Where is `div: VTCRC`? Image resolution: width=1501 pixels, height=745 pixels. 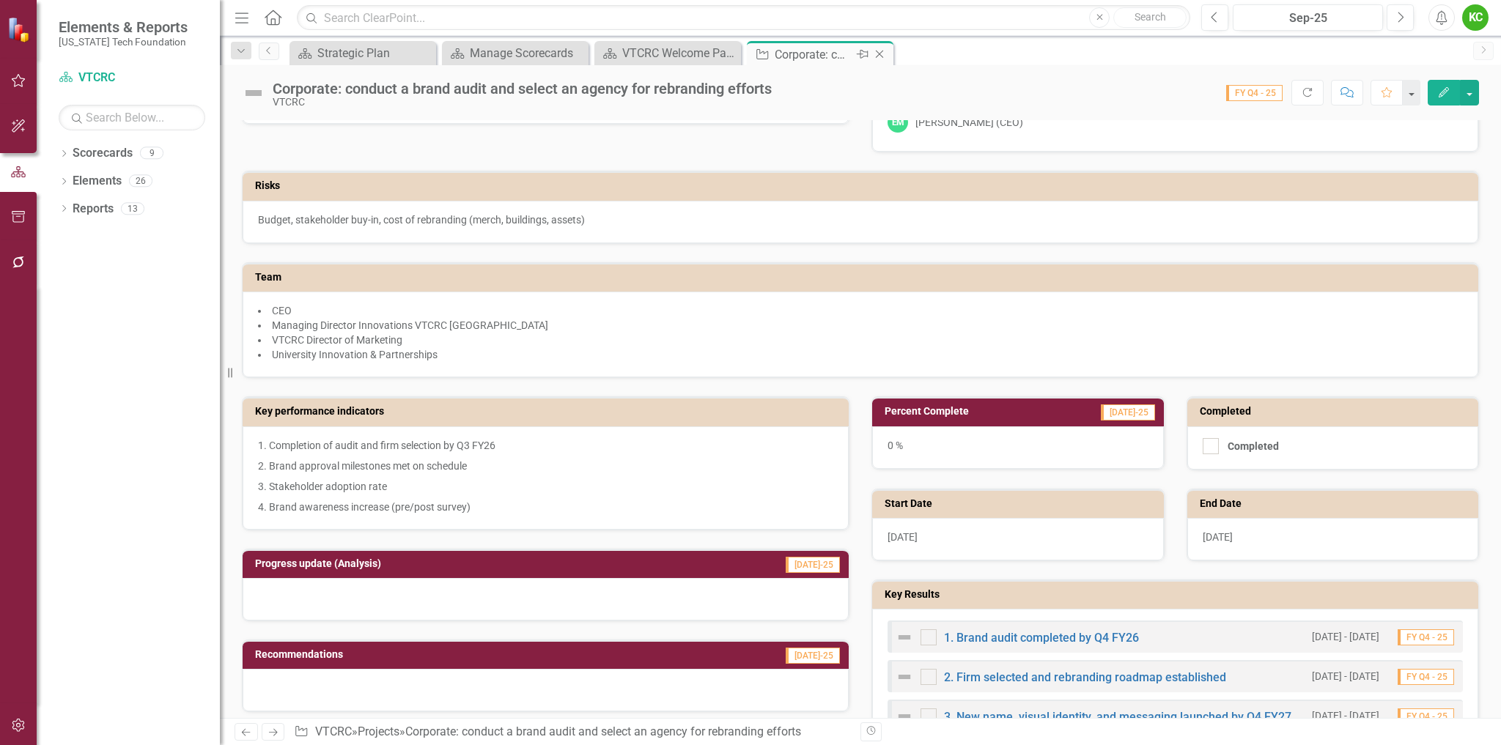
div: VTCRC is located at coordinates (522, 102).